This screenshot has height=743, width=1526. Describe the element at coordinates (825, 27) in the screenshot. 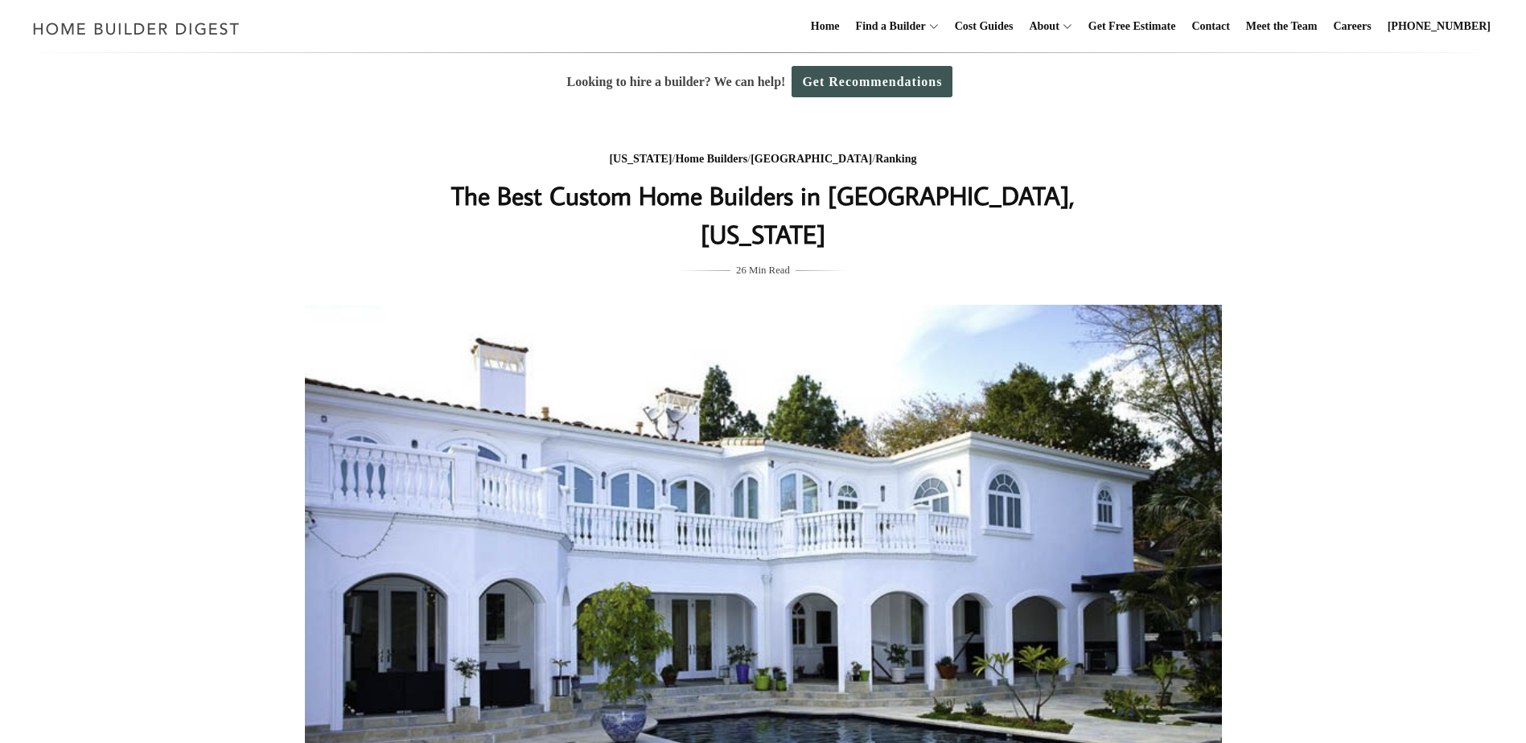

I see `a: Home` at that location.